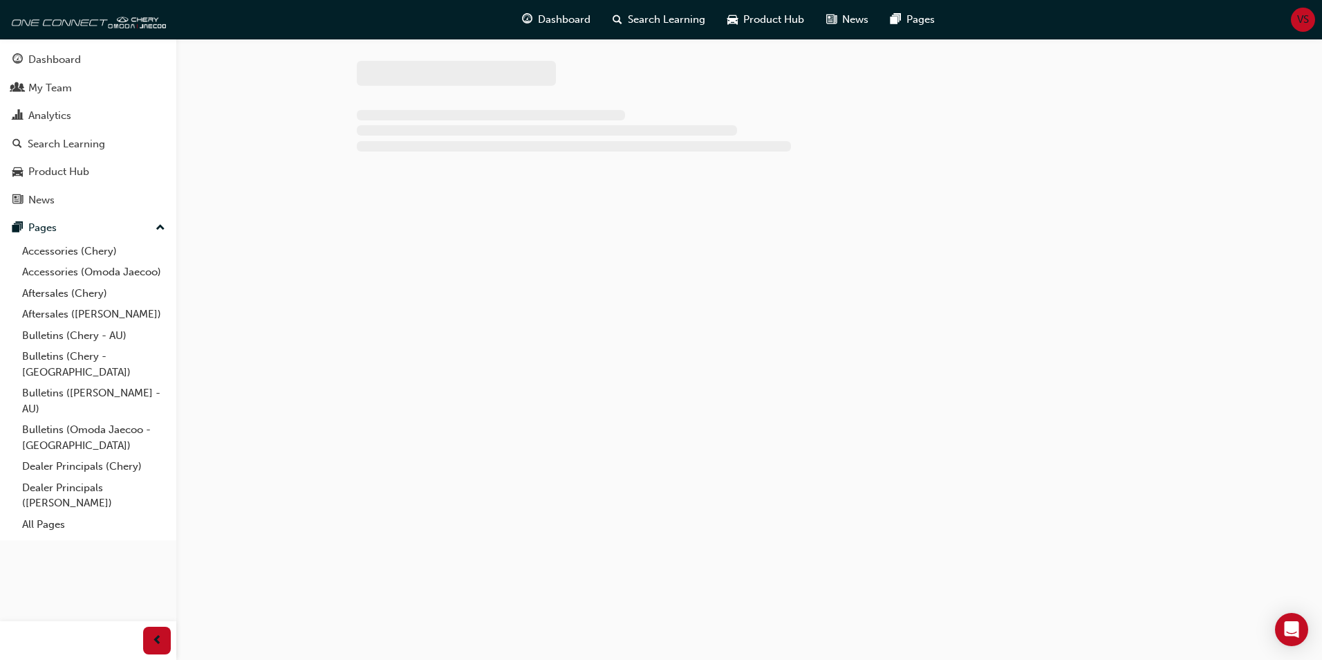 This screenshot has width=1322, height=660. What do you see at coordinates (88, 88) in the screenshot?
I see `a: My Team` at bounding box center [88, 88].